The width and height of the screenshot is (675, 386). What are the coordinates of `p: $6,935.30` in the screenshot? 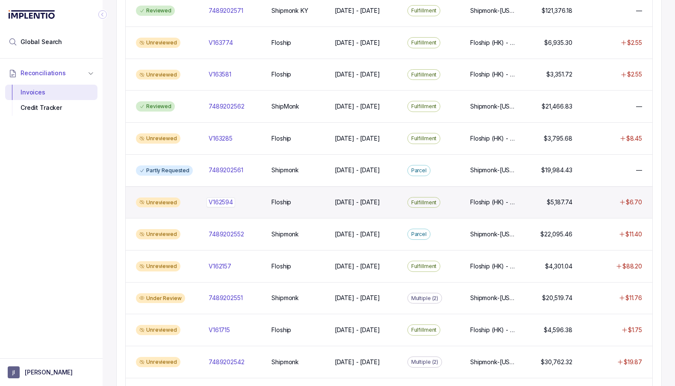 It's located at (558, 43).